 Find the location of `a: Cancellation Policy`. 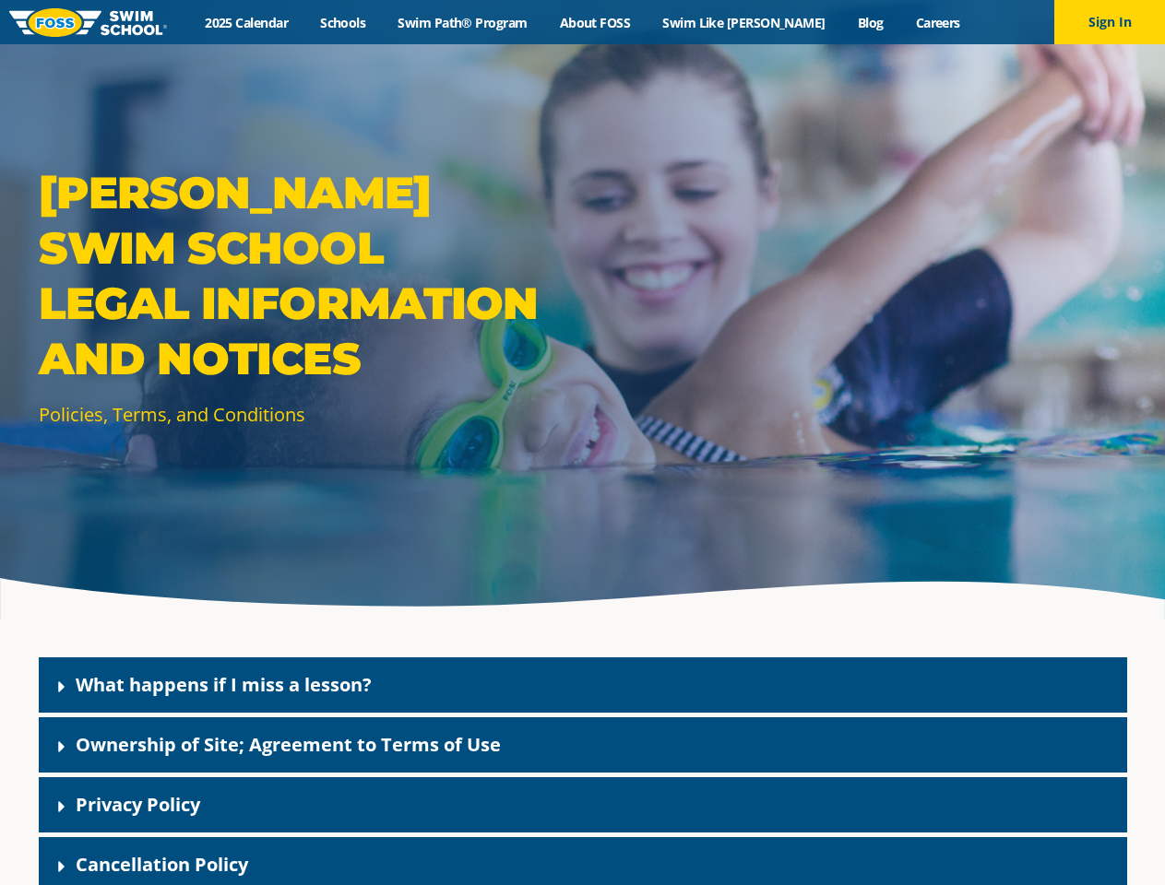

a: Cancellation Policy is located at coordinates (161, 864).